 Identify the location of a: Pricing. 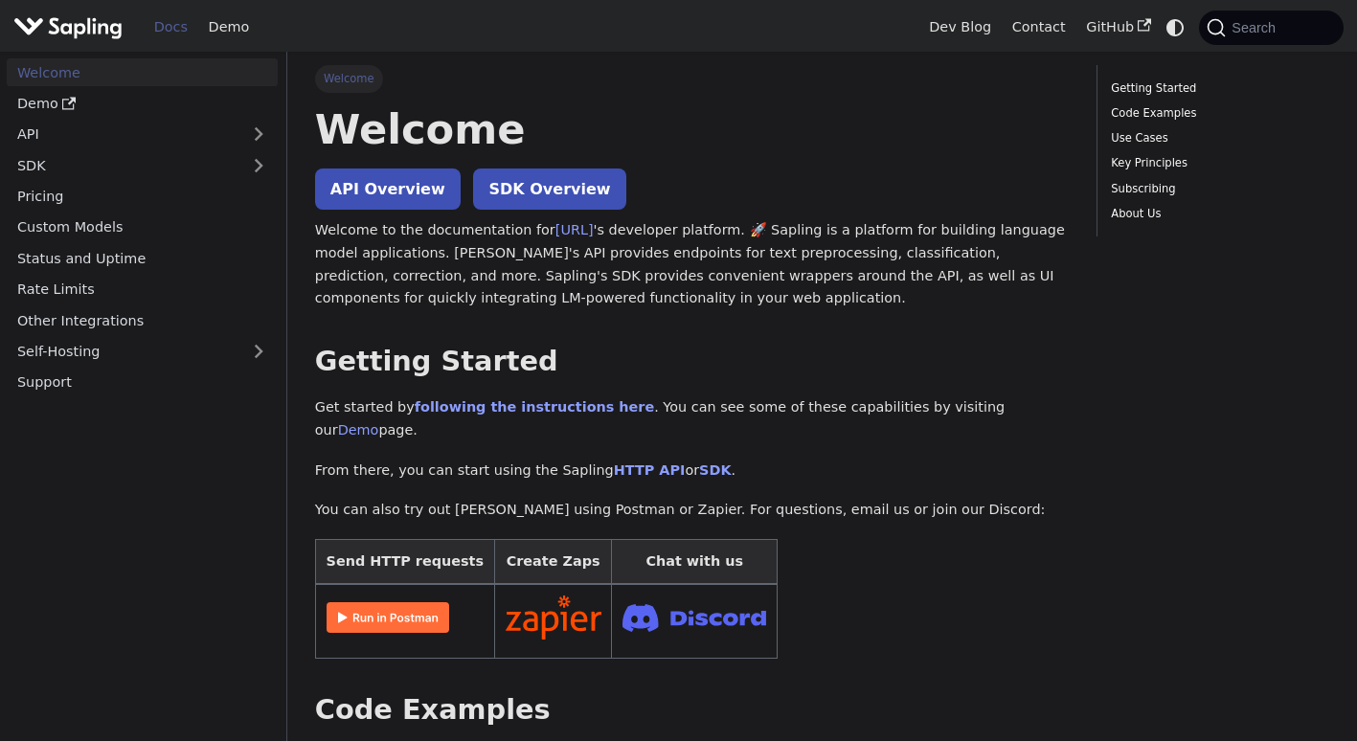
(142, 196).